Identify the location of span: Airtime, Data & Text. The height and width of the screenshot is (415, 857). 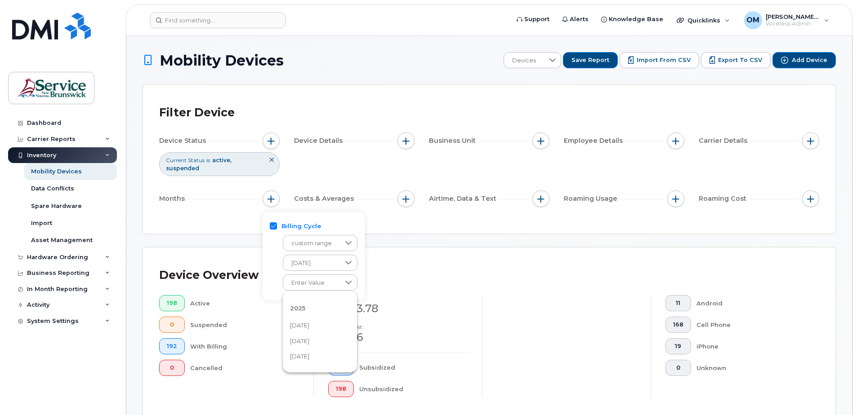
(464, 199).